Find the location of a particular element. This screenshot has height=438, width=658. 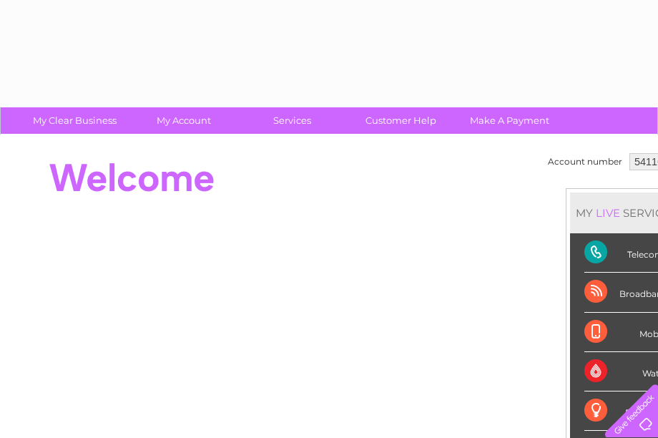

a: My Clear Business is located at coordinates (74, 120).